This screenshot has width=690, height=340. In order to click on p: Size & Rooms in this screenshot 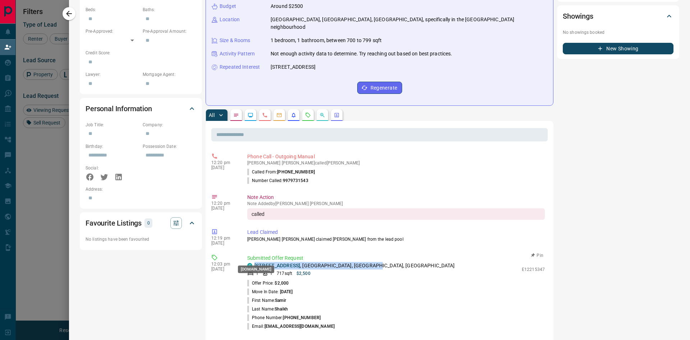, I will do `click(235, 40)`.